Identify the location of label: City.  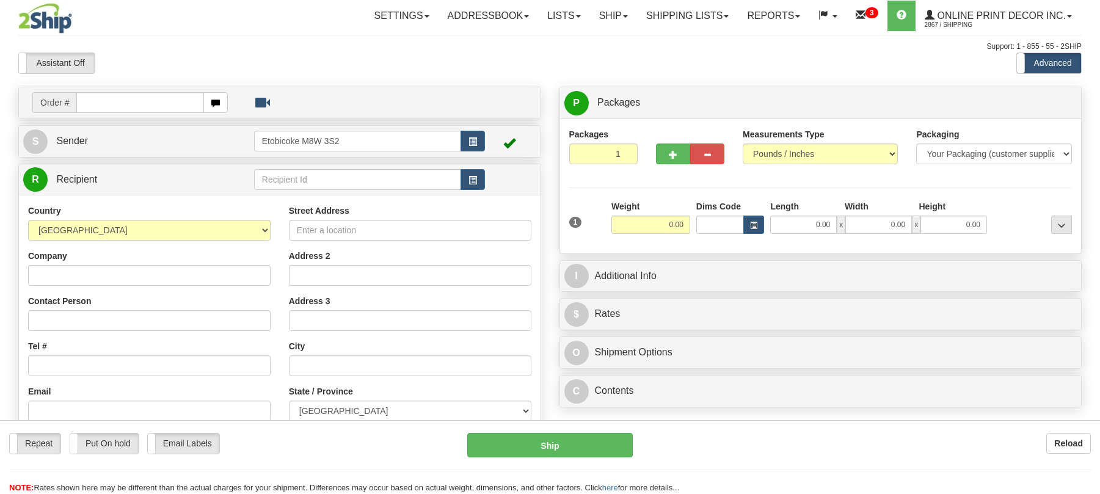
(297, 346).